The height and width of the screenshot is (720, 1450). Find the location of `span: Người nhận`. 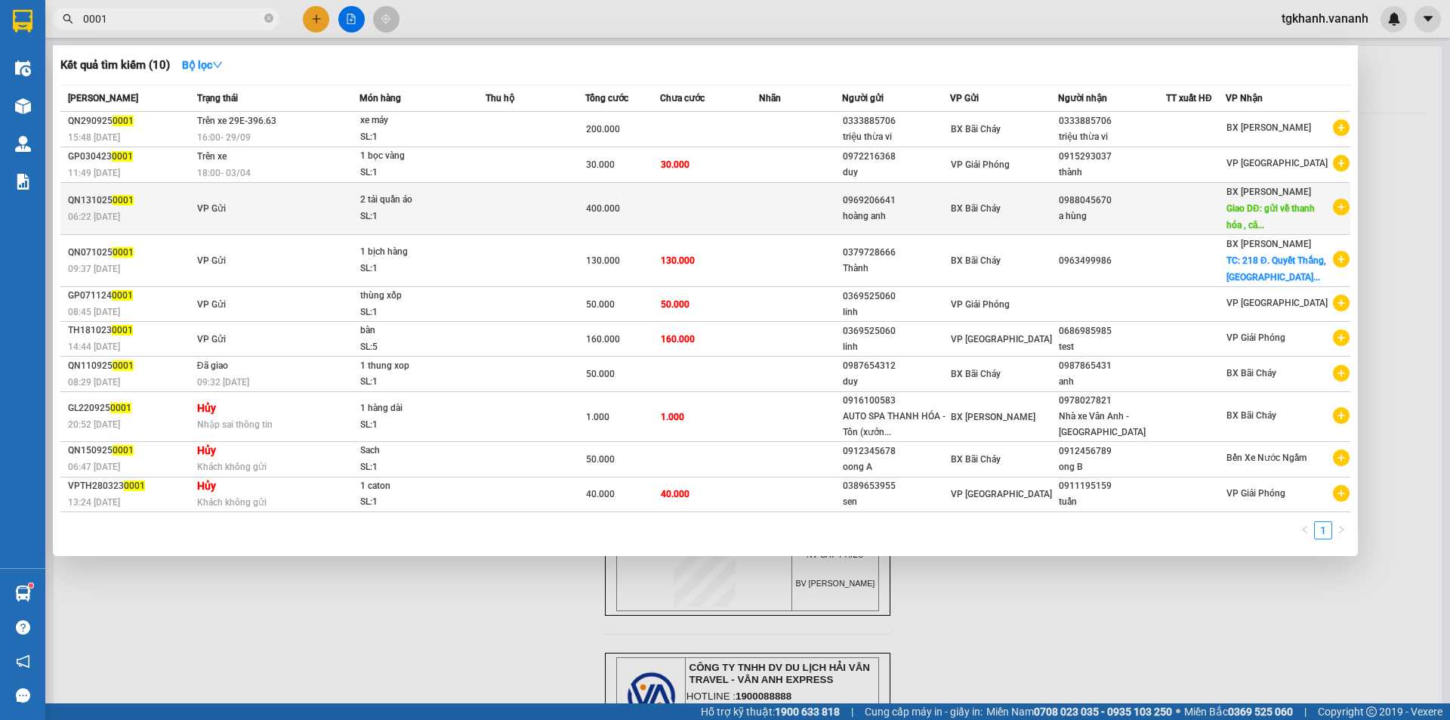

span: Người nhận is located at coordinates (1082, 98).